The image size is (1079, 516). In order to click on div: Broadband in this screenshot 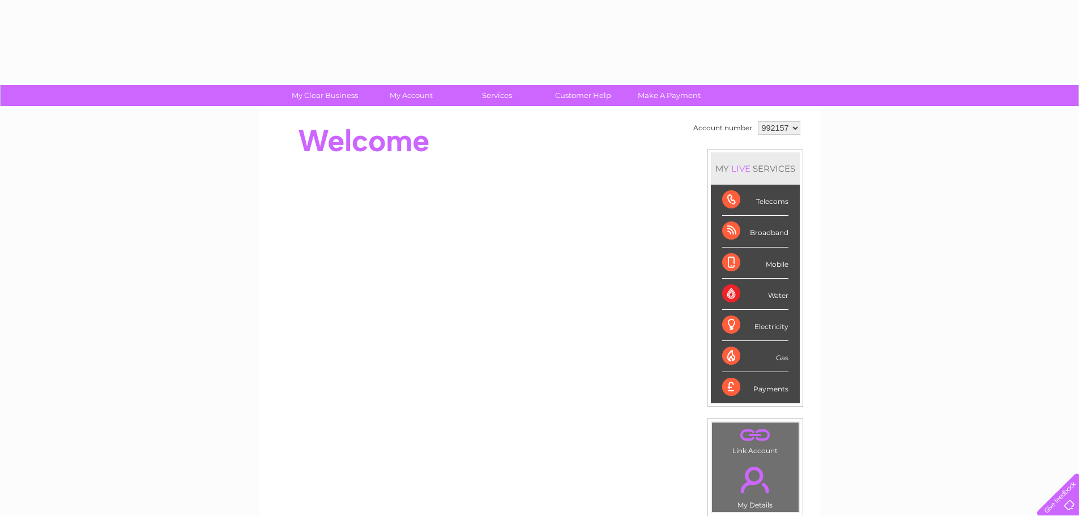, I will do `click(755, 231)`.